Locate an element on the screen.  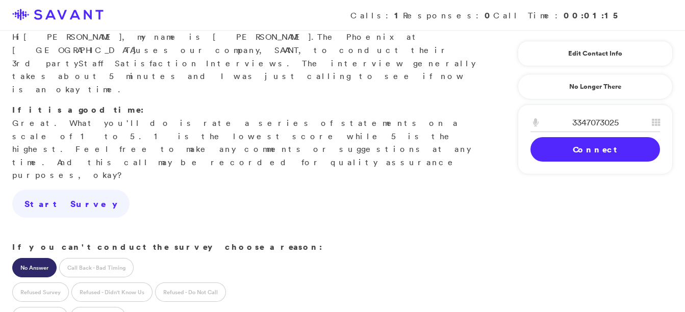
label: Refused - Do Not Call is located at coordinates (190, 292).